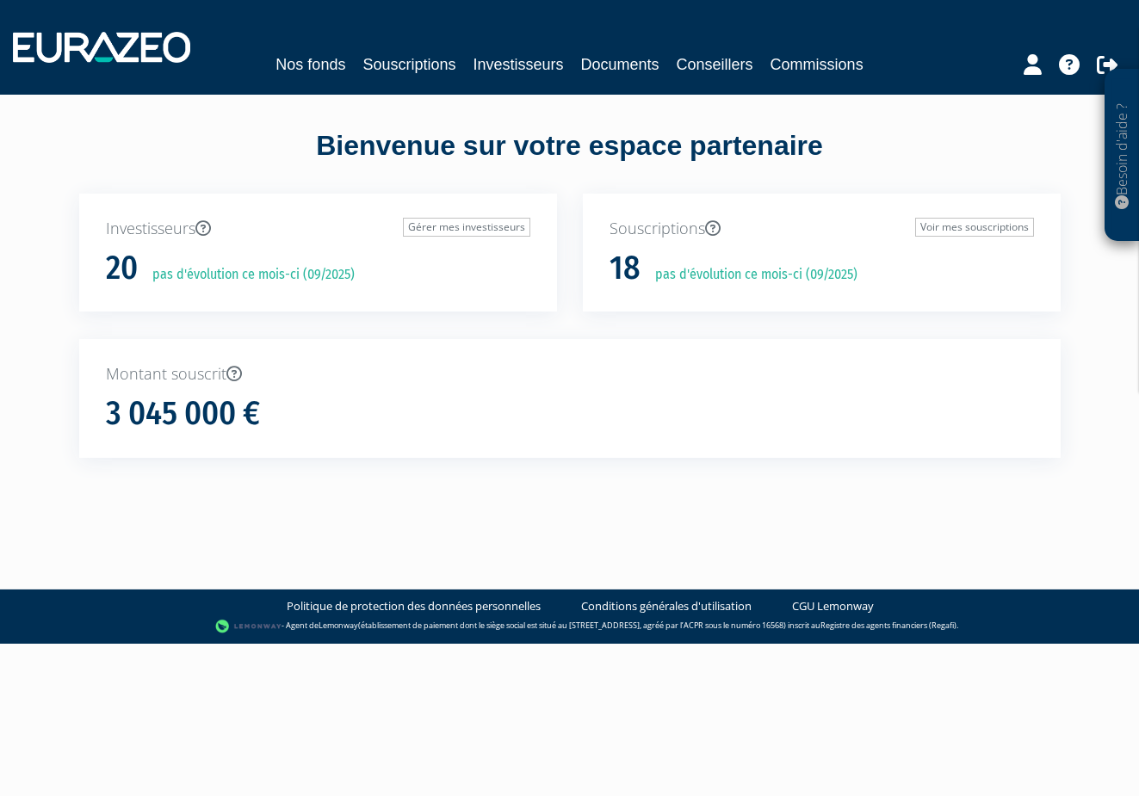 The width and height of the screenshot is (1139, 796). Describe the element at coordinates (821, 229) in the screenshot. I see `p: Souscriptions` at that location.